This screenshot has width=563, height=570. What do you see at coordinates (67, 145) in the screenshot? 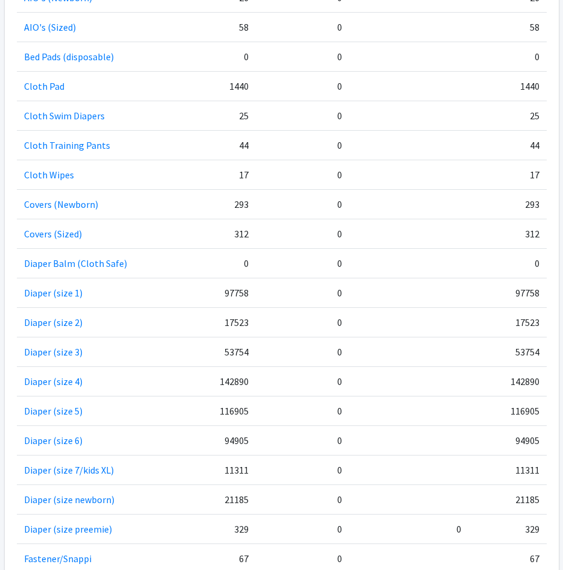
I see `a: Cloth Training Pants` at bounding box center [67, 145].